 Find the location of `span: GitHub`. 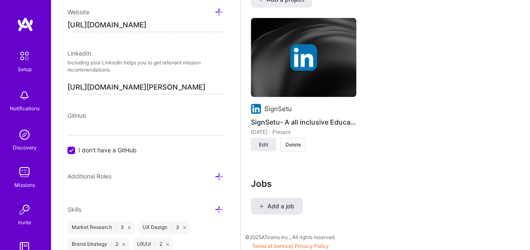

span: GitHub is located at coordinates (77, 115).